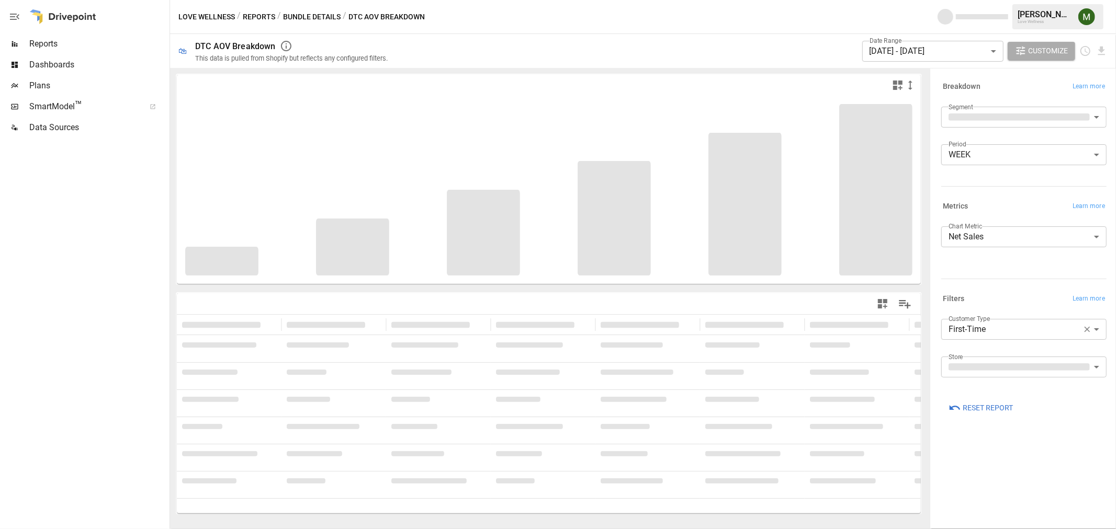 Image resolution: width=1116 pixels, height=529 pixels. Describe the element at coordinates (98, 65) in the screenshot. I see `span: Dashboards` at that location.